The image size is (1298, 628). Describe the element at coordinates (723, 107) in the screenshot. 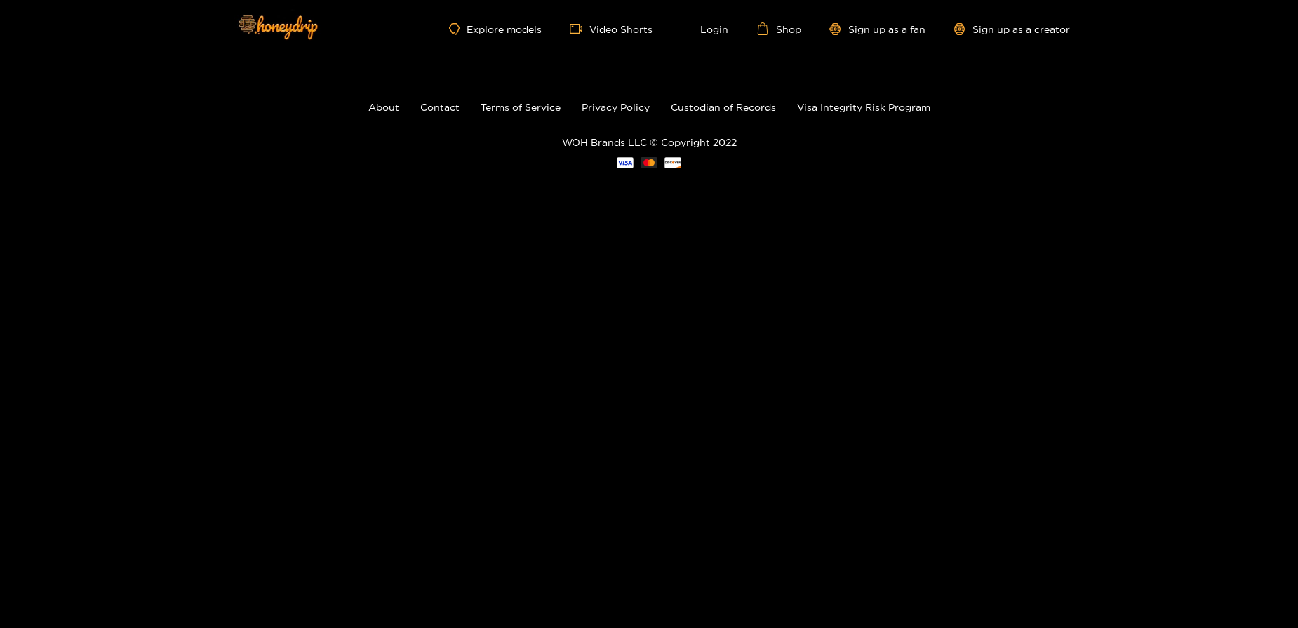

I see `a: Custodian of Records` at that location.